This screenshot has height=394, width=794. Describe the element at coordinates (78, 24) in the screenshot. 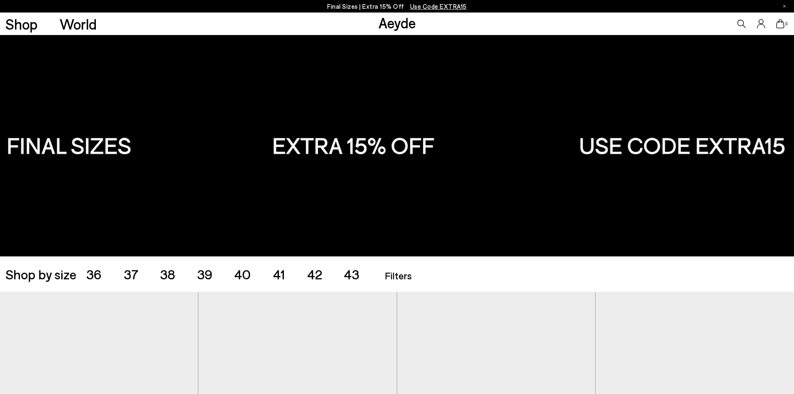

I see `a: World` at that location.